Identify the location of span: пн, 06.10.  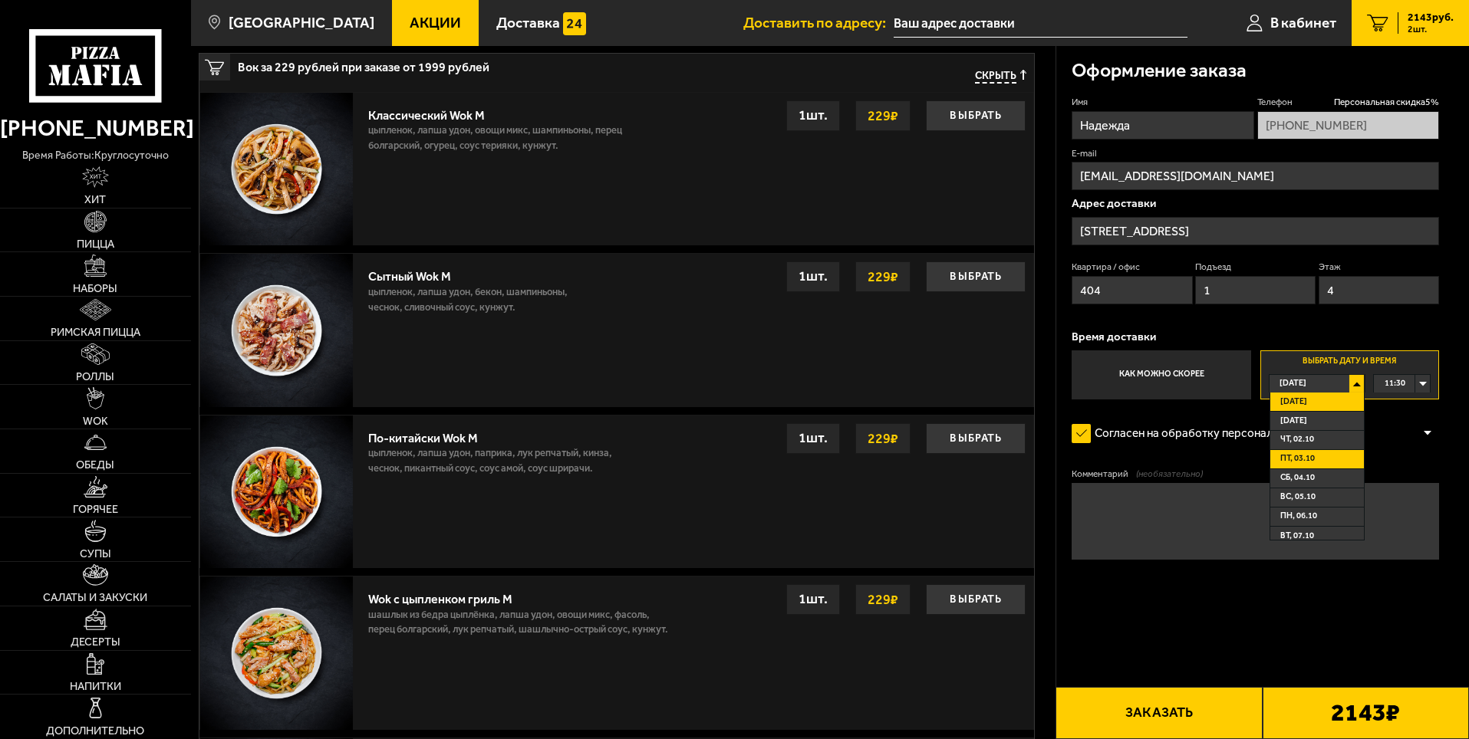
(1299, 516).